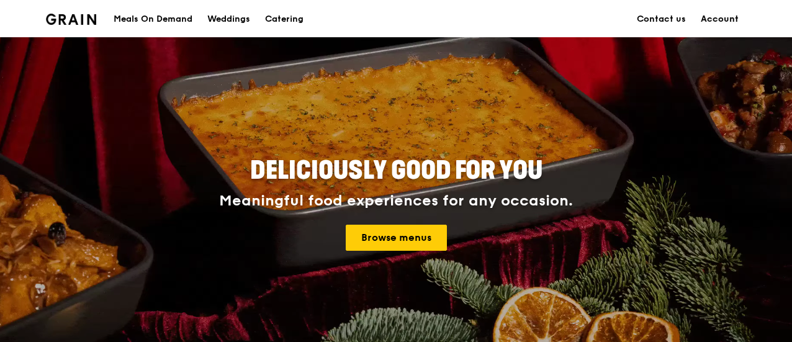 The image size is (792, 342). Describe the element at coordinates (661, 19) in the screenshot. I see `a: Contact us` at that location.